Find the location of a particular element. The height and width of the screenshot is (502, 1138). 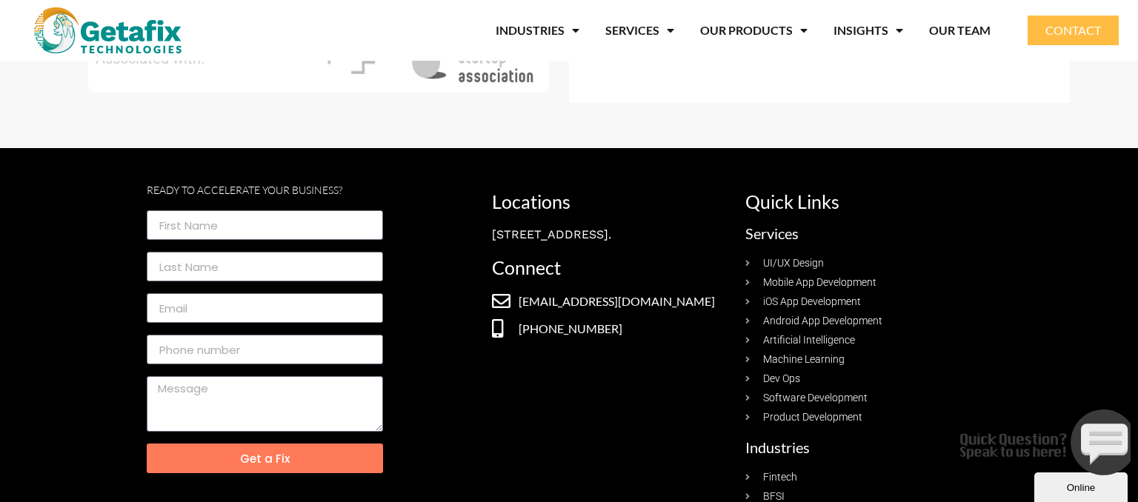

a: INSIGHTS is located at coordinates (868, 30).